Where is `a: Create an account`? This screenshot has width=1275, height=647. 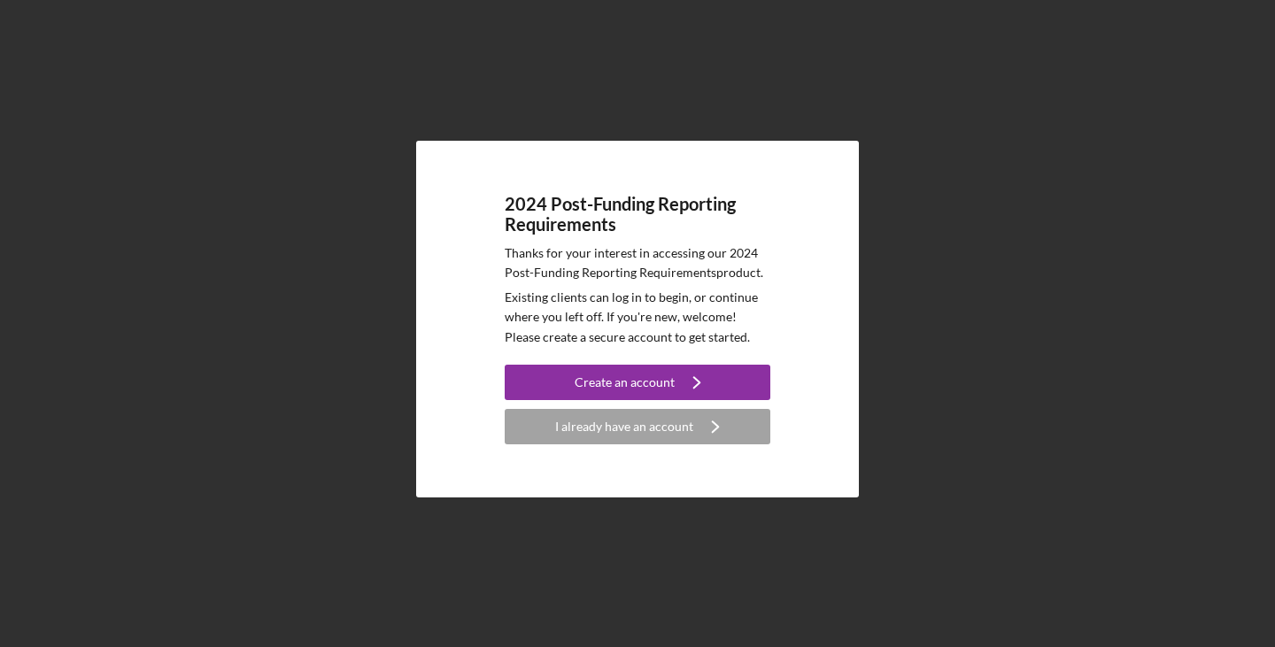 a: Create an account is located at coordinates (637, 384).